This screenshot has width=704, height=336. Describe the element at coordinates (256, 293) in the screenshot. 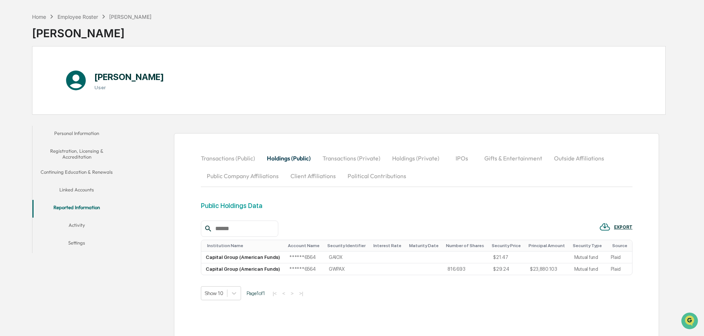

I see `span: Page 1 of 1` at that location.